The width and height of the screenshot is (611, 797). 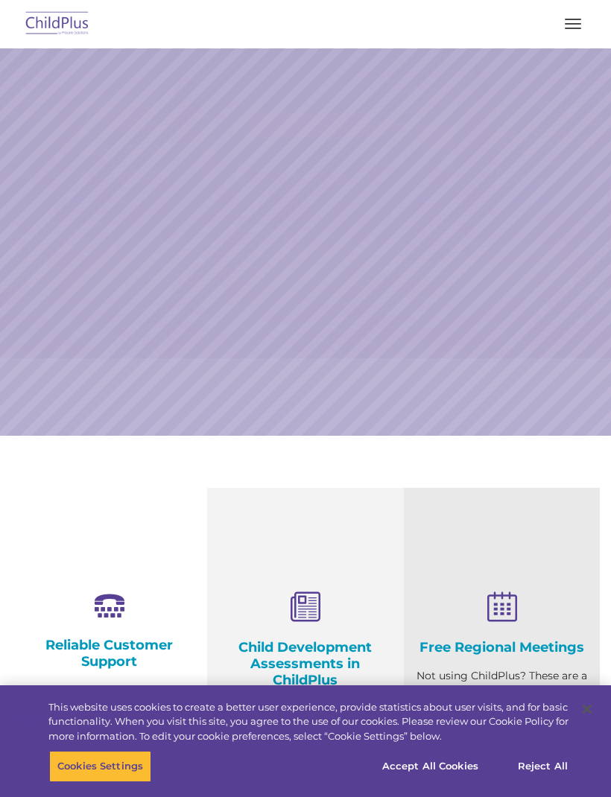 I want to click on div: This website uses cookies to create a better user experience, provide statistics about user visit..., so click(x=308, y=722).